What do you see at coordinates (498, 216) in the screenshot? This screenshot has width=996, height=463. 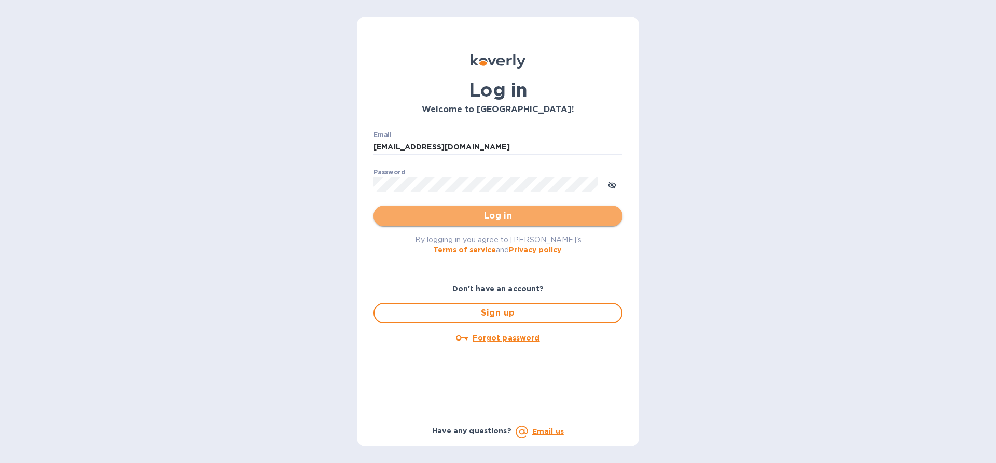 I see `button: Log in` at bounding box center [498, 216].